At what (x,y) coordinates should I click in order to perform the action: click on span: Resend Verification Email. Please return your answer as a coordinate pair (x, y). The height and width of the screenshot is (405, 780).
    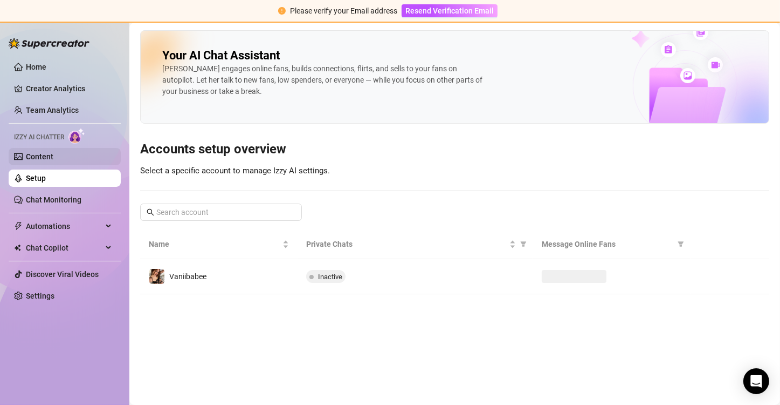
    Looking at the image, I should click on (450, 11).